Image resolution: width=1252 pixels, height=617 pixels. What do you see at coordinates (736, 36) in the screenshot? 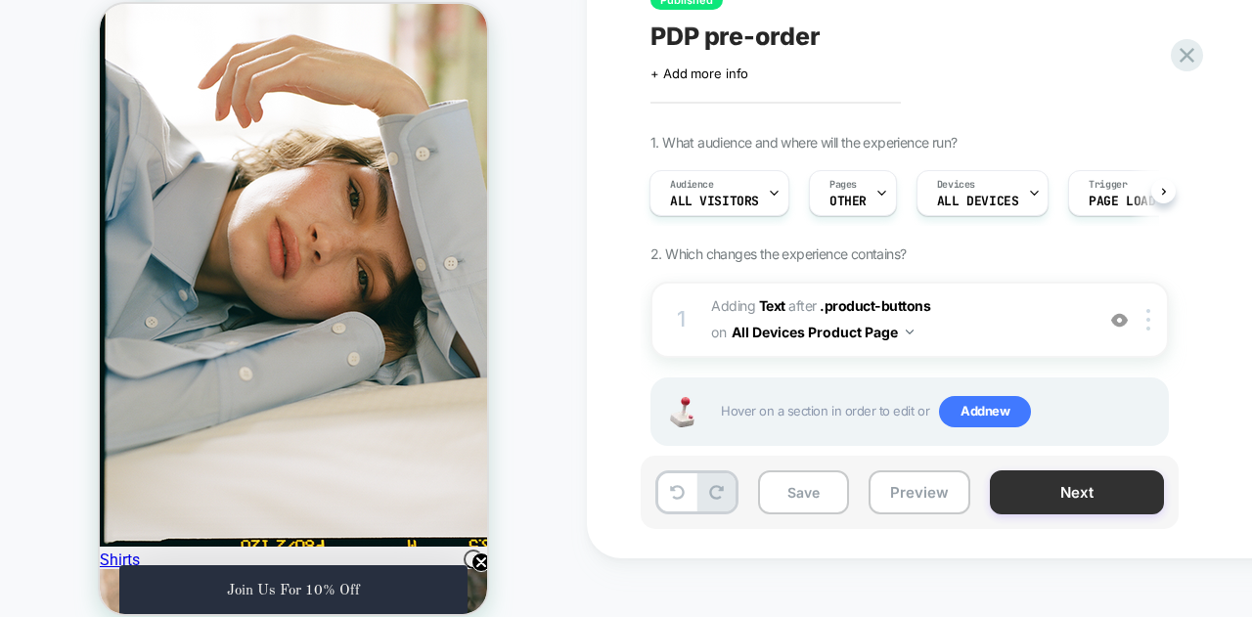
I see `span: PDP pre-order` at bounding box center [736, 36].